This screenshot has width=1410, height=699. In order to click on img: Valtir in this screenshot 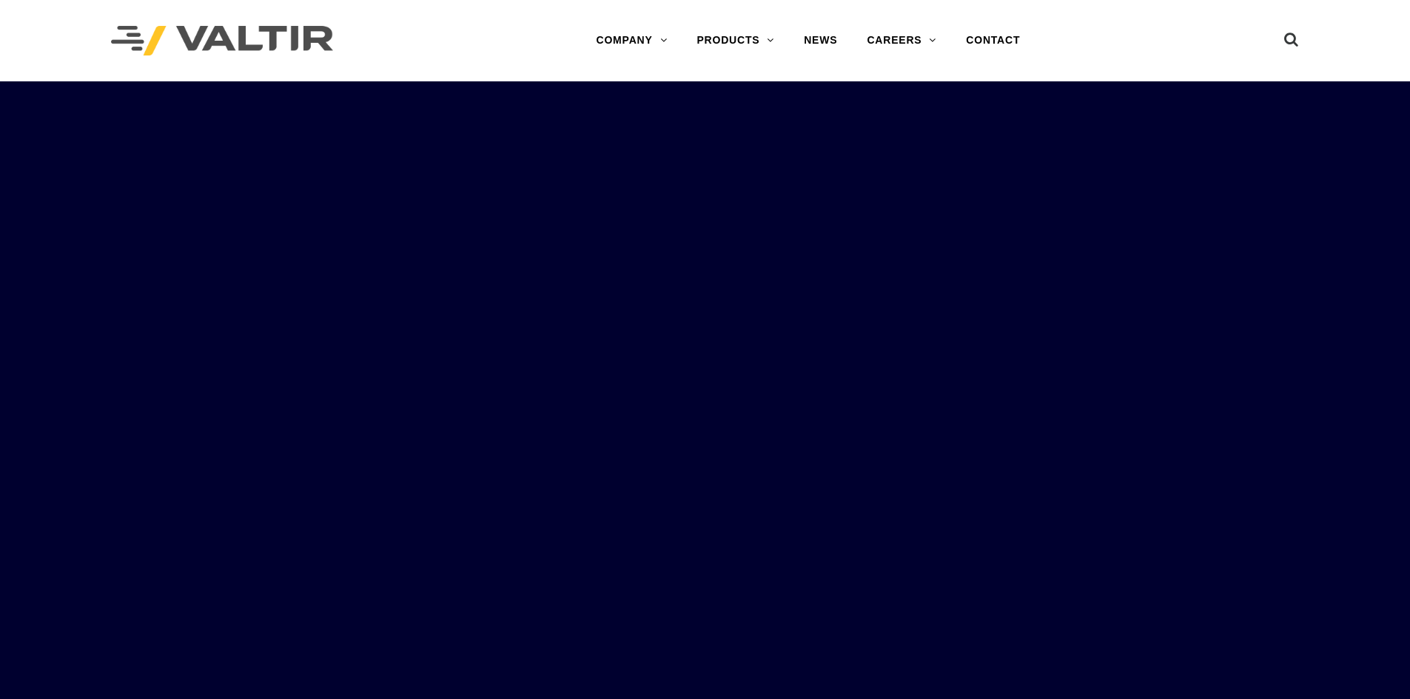, I will do `click(222, 41)`.